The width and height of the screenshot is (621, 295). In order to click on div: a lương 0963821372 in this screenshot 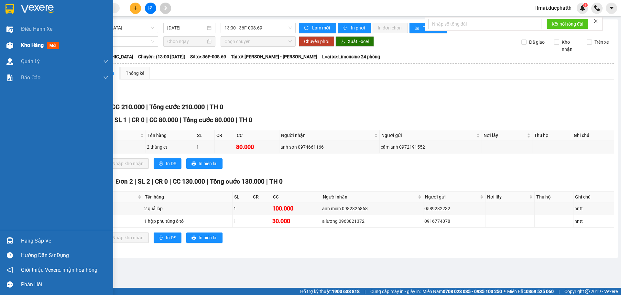, I will do `click(372, 221)`.